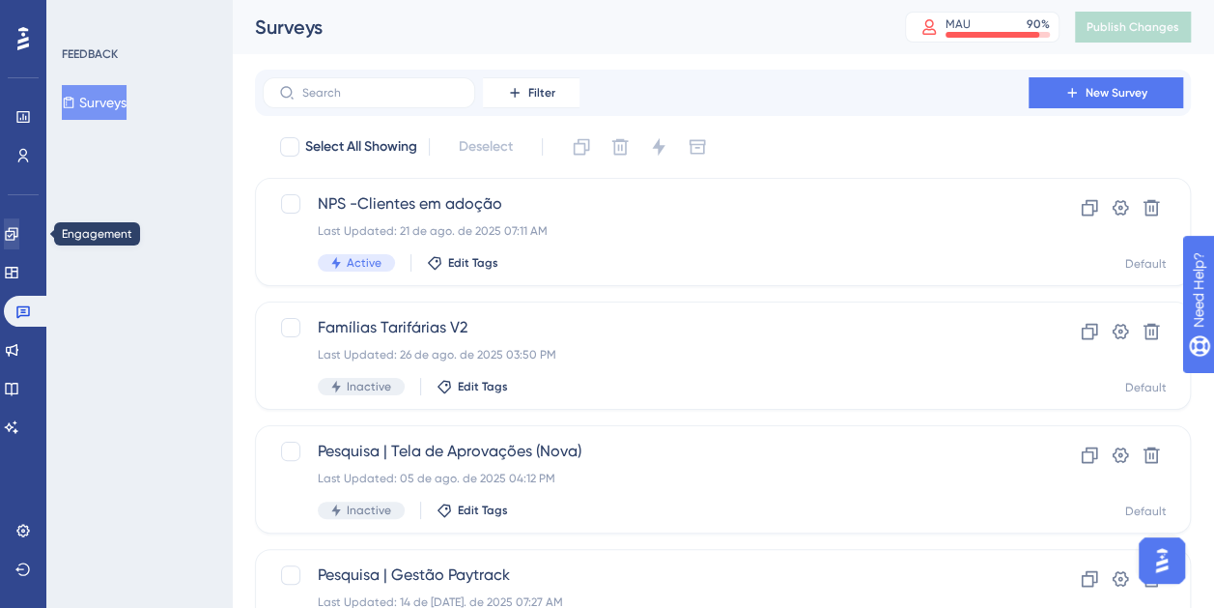 The image size is (1214, 608). What do you see at coordinates (29, 29) in the screenshot?
I see `img: launcher-image-alternative-text` at bounding box center [29, 29].